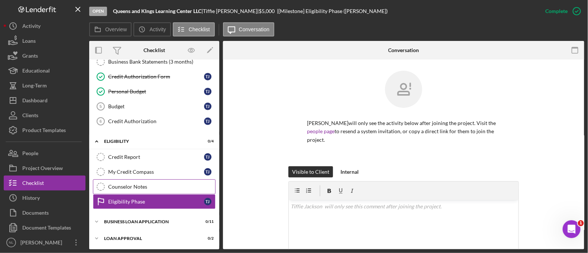  What do you see at coordinates (207, 141) in the screenshot?
I see `div: 0 / 4` at bounding box center [207, 141].